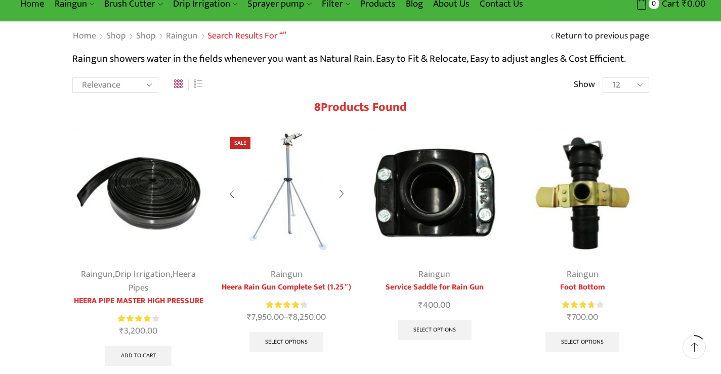  What do you see at coordinates (162, 281) in the screenshot?
I see `a: Heera Pipes` at bounding box center [162, 281].